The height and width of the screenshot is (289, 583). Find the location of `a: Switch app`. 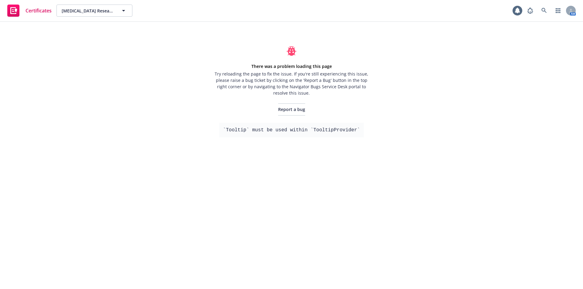

a: Switch app is located at coordinates (558, 11).